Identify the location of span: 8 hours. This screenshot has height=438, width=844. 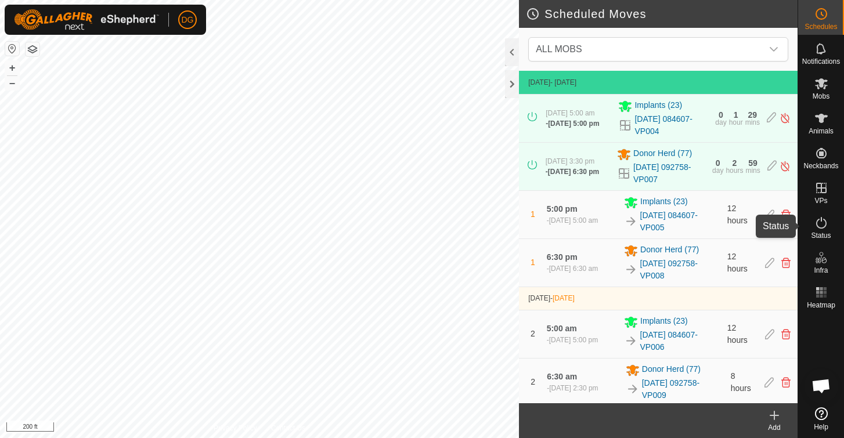
(741, 382).